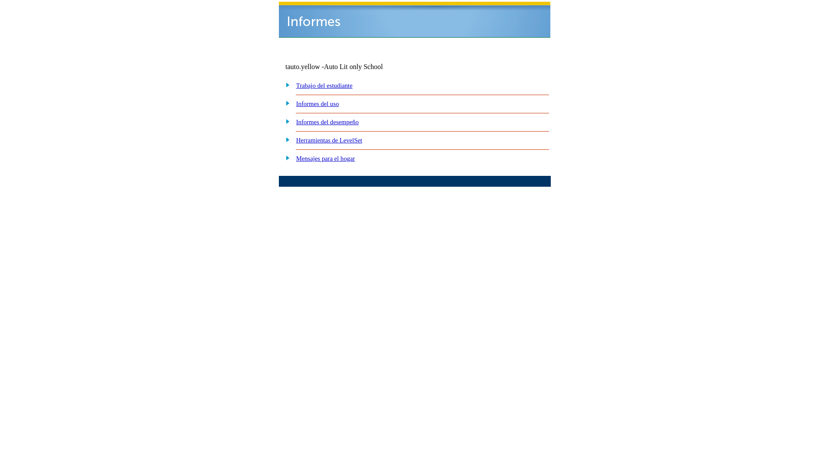  I want to click on img: header, so click(414, 20).